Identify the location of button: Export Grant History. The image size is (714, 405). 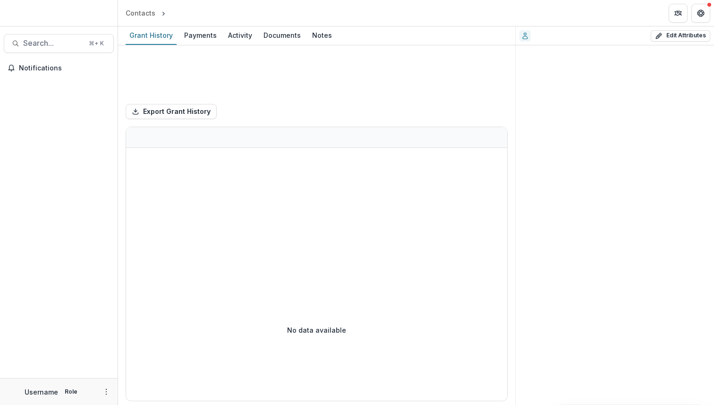
(171, 112).